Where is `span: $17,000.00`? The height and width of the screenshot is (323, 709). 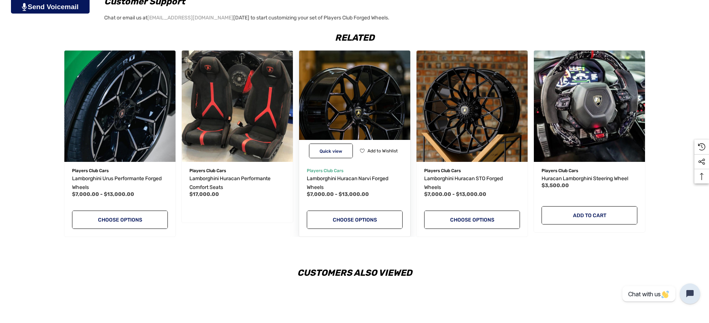 span: $17,000.00 is located at coordinates (204, 194).